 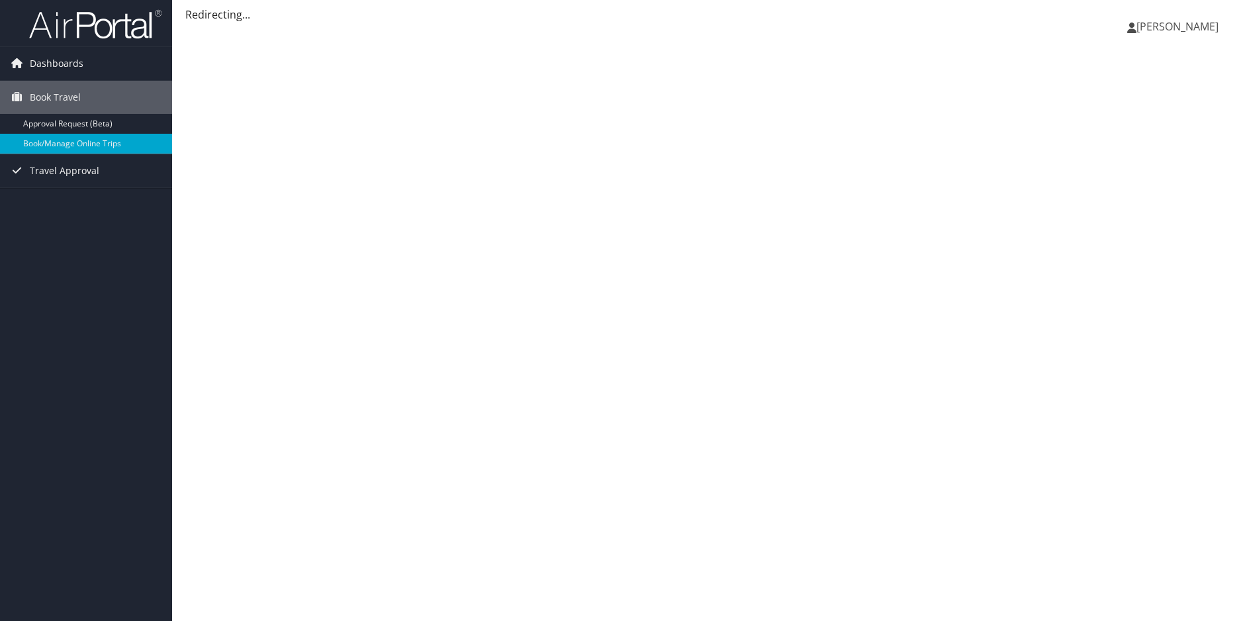 I want to click on img: airportal-logo.png, so click(x=95, y=24).